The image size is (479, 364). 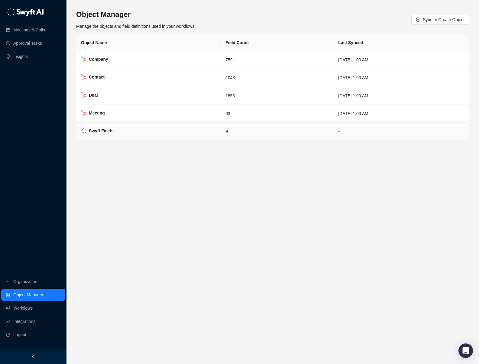 What do you see at coordinates (277, 60) in the screenshot?
I see `td: 759` at bounding box center [277, 60].